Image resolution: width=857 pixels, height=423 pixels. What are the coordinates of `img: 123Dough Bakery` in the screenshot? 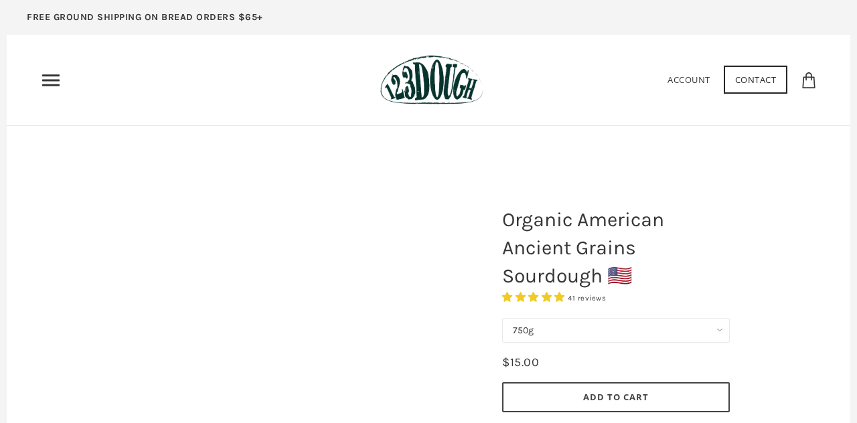 It's located at (431, 80).